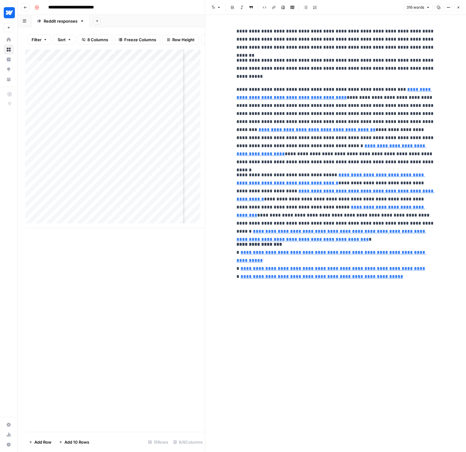 The width and height of the screenshot is (466, 452). What do you see at coordinates (60, 21) in the screenshot?
I see `div: Reddit responses` at bounding box center [60, 21].